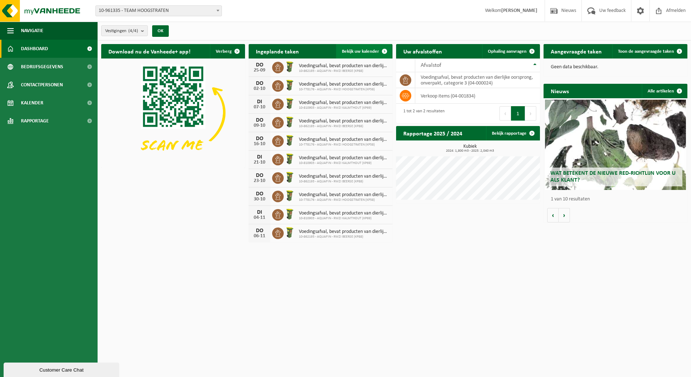 The width and height of the screenshot is (691, 377). I want to click on div: 06-11, so click(260, 236).